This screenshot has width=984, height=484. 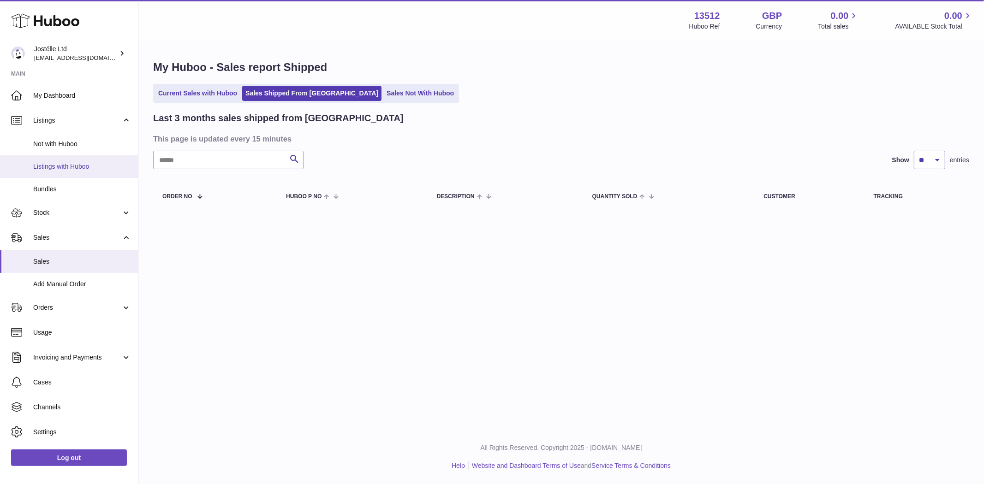 I want to click on span: Order No, so click(x=177, y=197).